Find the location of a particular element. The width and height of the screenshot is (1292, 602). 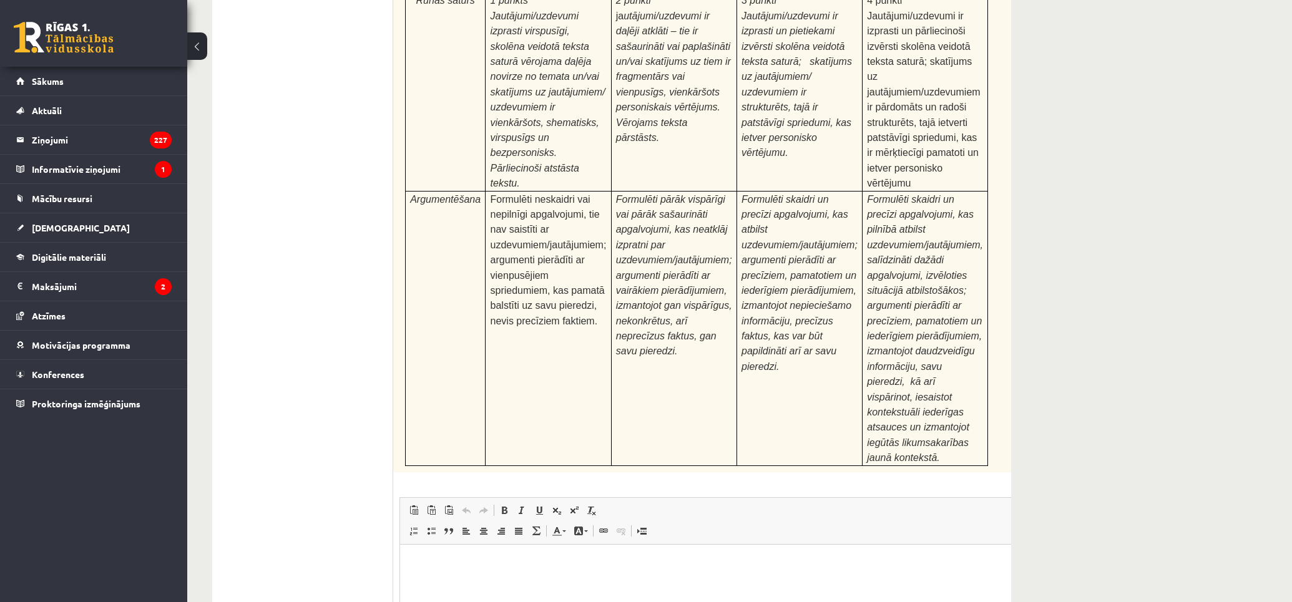

legend: Informatīvie ziņojumi is located at coordinates (102, 169).